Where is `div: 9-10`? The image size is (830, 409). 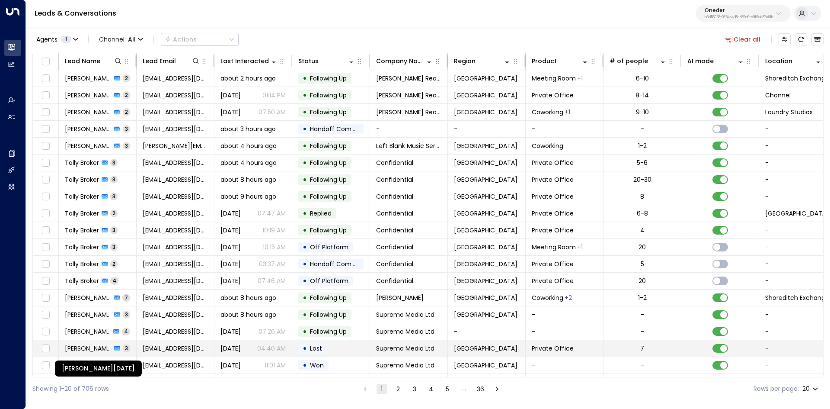 div: 9-10 is located at coordinates (643, 112).